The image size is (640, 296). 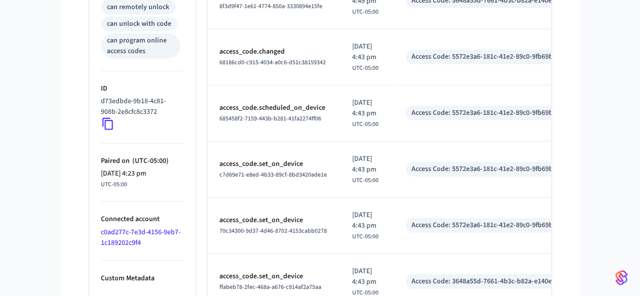 What do you see at coordinates (141, 238) in the screenshot?
I see `a: c0ad277c-7e3d-4156-9eb7-1c189202c9f4` at bounding box center [141, 238].